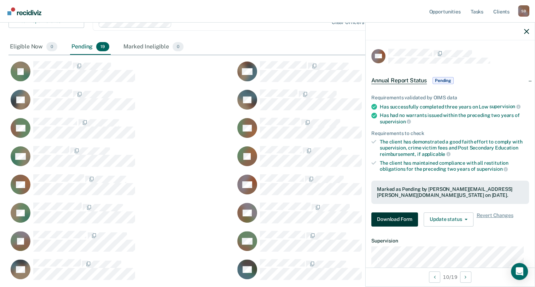 Image resolution: width=535 pixels, height=287 pixels. I want to click on div: Requirements to check, so click(450, 133).